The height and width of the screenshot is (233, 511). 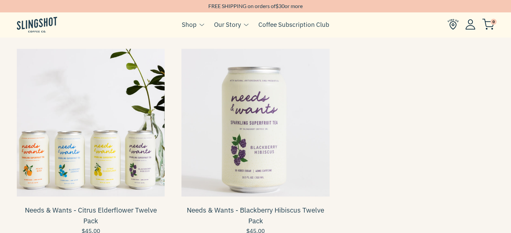 What do you see at coordinates (281, 6) in the screenshot?
I see `span: 30` at bounding box center [281, 6].